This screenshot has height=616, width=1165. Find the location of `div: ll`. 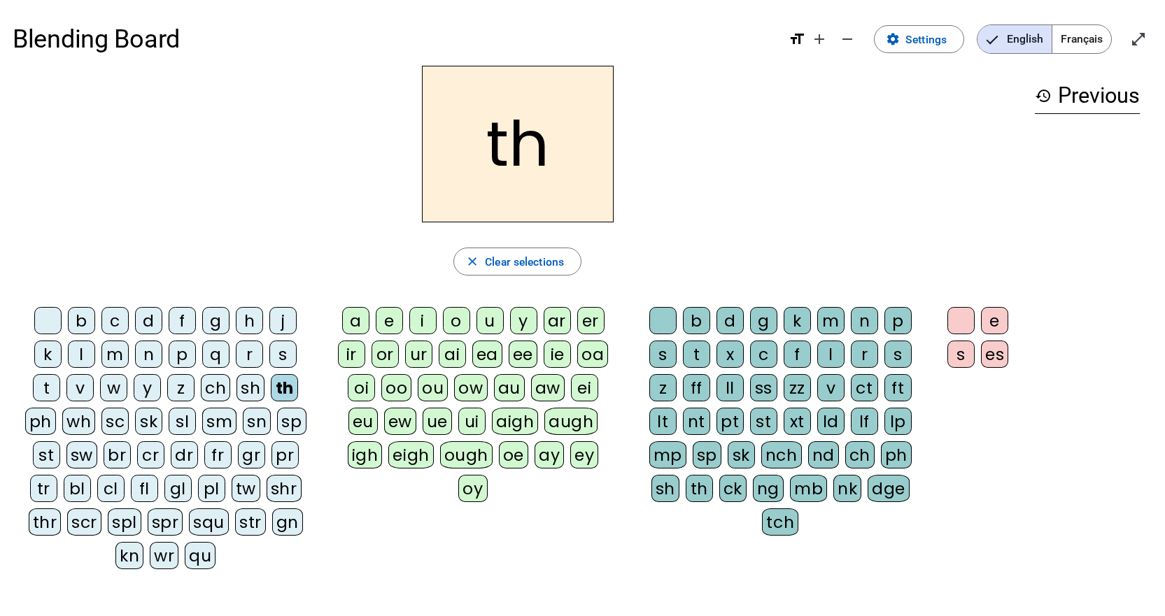

div: ll is located at coordinates (730, 388).